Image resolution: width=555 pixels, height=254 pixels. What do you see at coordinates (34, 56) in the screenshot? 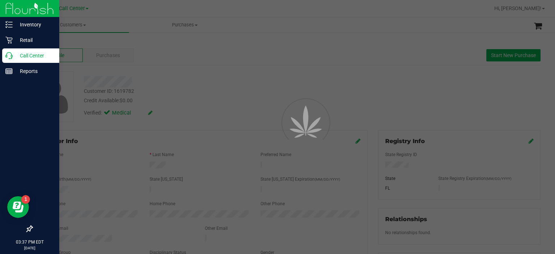
I see `p: Call Center` at bounding box center [34, 56].